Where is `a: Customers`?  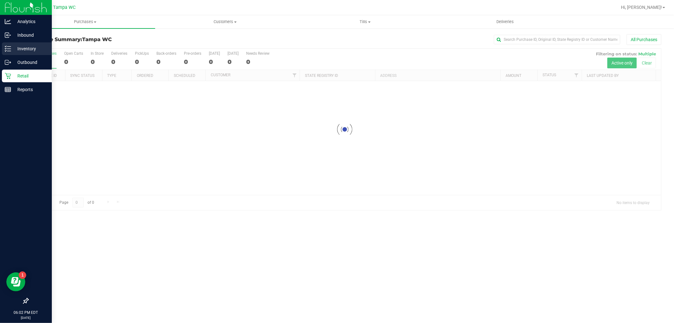
a: Customers is located at coordinates (225, 22).